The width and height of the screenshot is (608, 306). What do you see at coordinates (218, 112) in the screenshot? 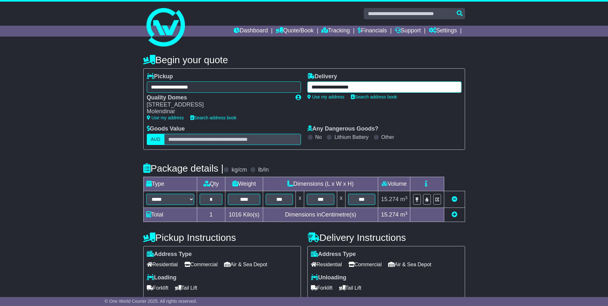
I see `div: Molendinar` at bounding box center [218, 112].